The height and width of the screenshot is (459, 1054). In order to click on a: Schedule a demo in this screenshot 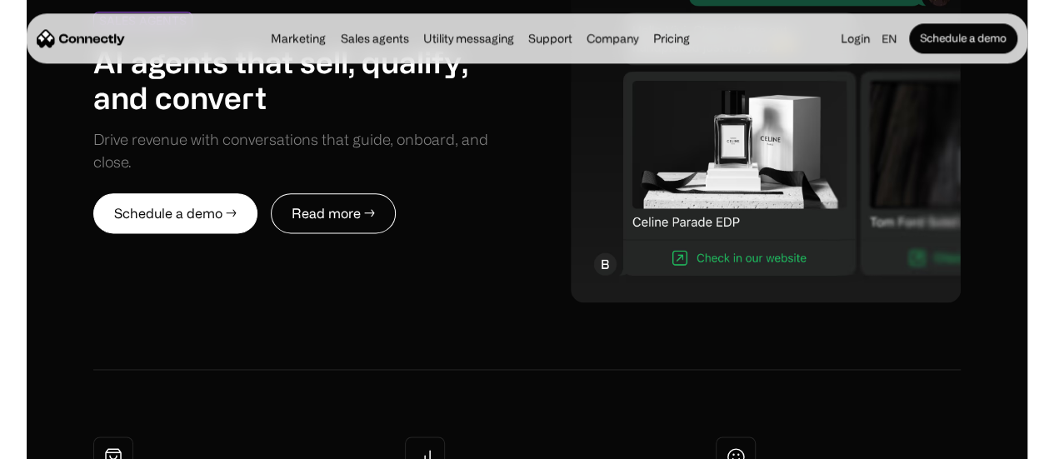, I will do `click(963, 38)`.